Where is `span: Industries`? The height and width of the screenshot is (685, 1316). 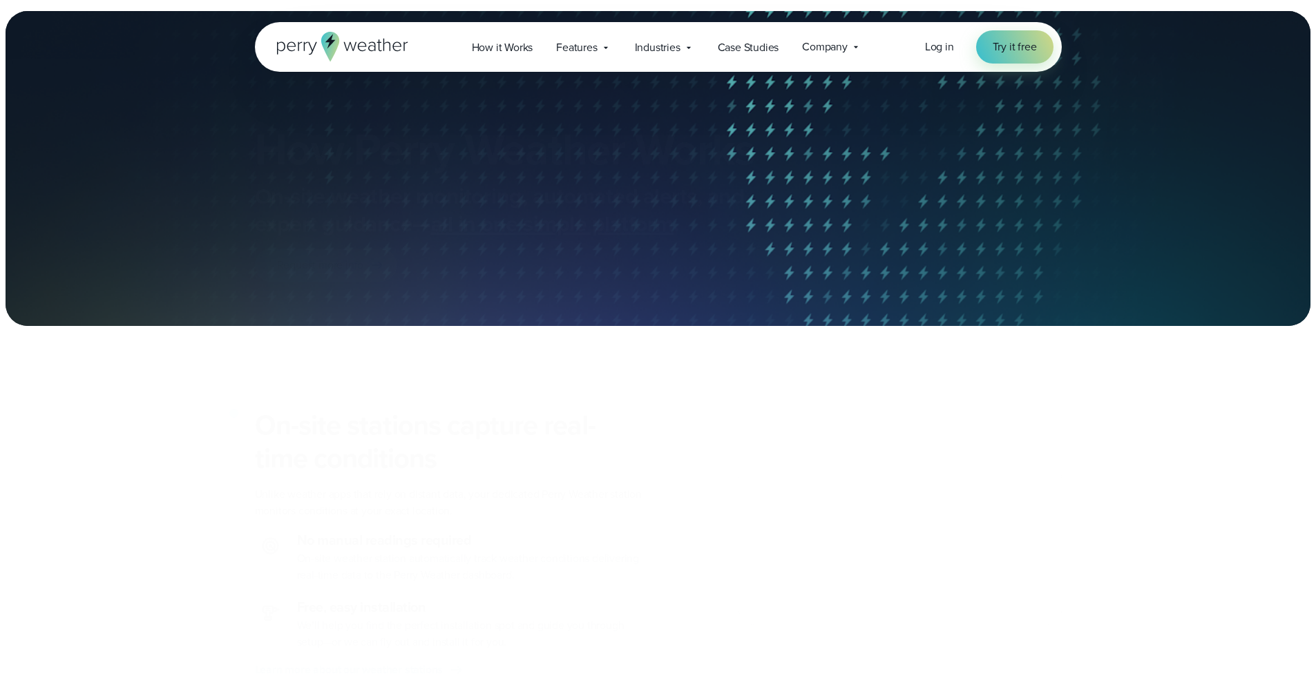 span: Industries is located at coordinates (658, 48).